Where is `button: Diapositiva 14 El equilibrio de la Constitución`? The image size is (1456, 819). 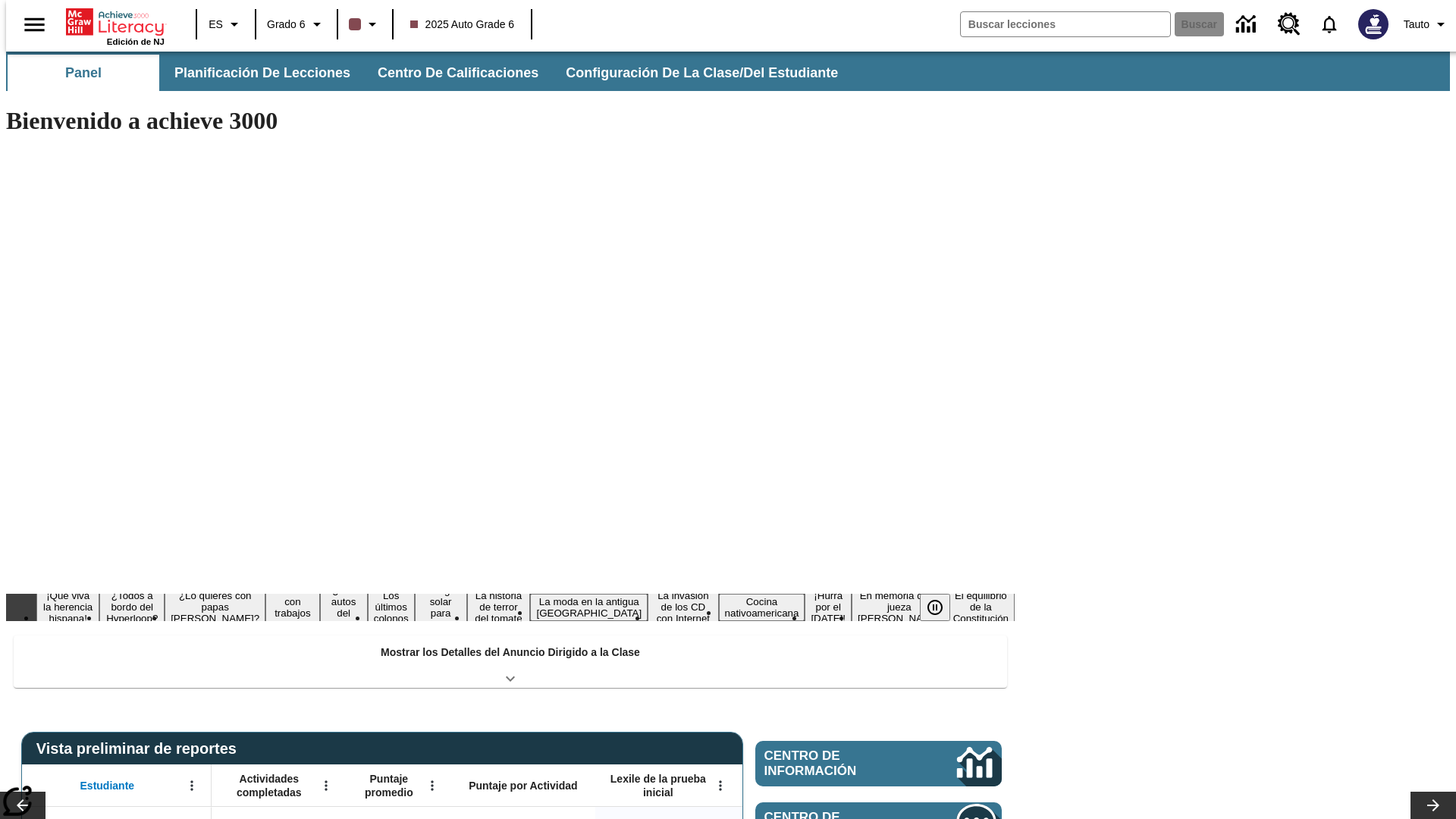
button: Diapositiva 14 El equilibrio de la Constitución is located at coordinates (981, 606).